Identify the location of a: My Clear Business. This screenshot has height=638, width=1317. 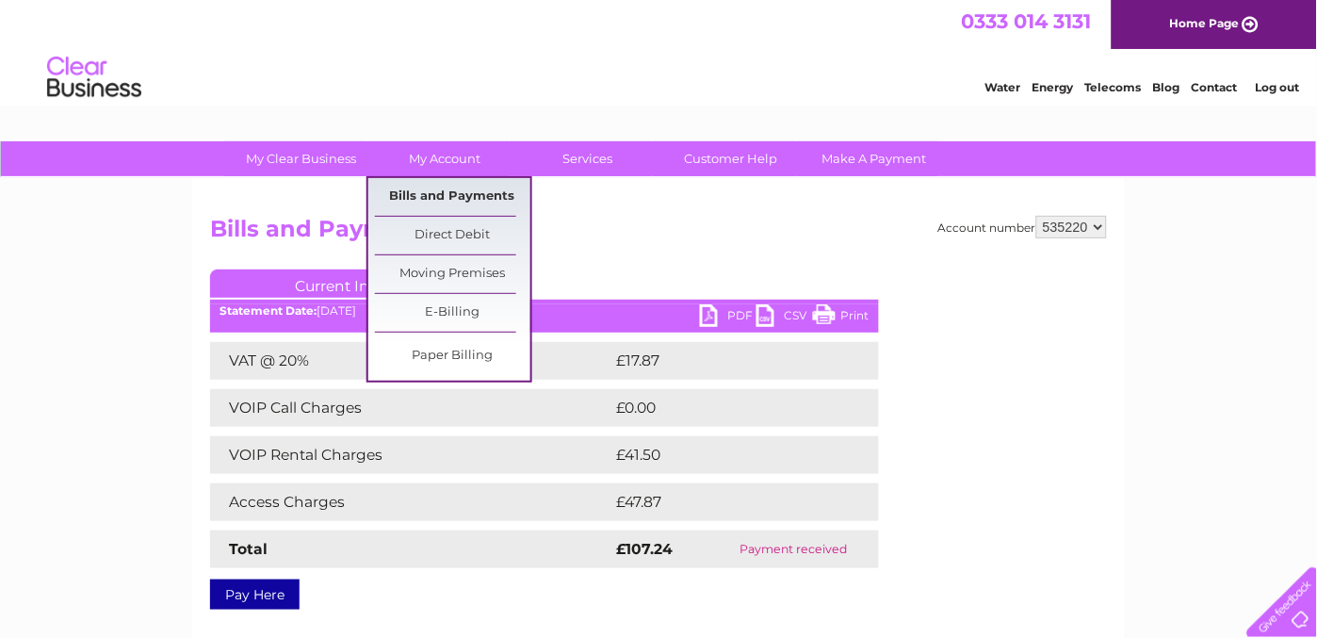
(301, 158).